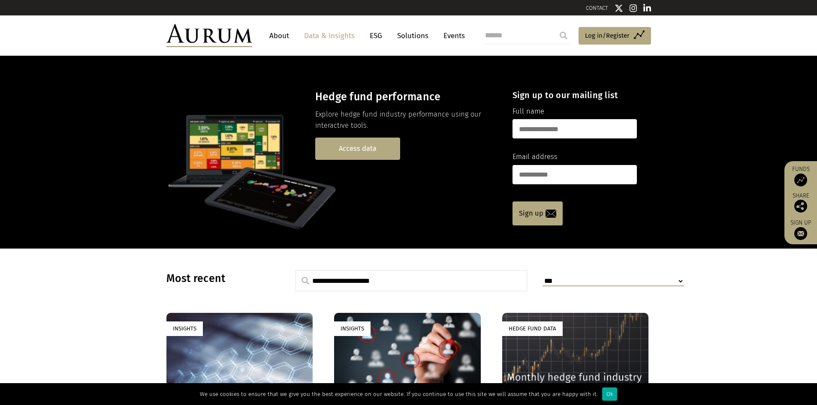 The height and width of the screenshot is (405, 817). What do you see at coordinates (220, 279) in the screenshot?
I see `h3: Most recent` at bounding box center [220, 279].